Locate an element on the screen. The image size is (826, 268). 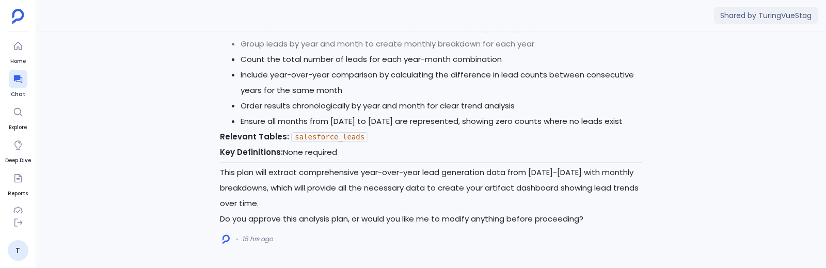
li: Include year-over-year comparison by calculating the difference in lead counts between consecutiv... is located at coordinates (442, 83).